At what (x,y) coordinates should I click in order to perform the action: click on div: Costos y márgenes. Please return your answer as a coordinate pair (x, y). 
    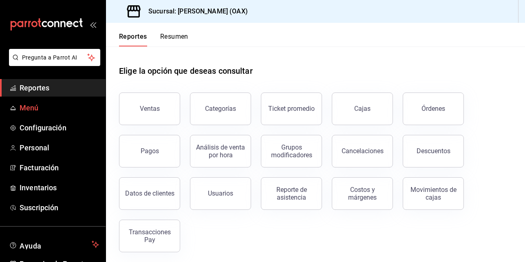
    Looking at the image, I should click on (363, 194).